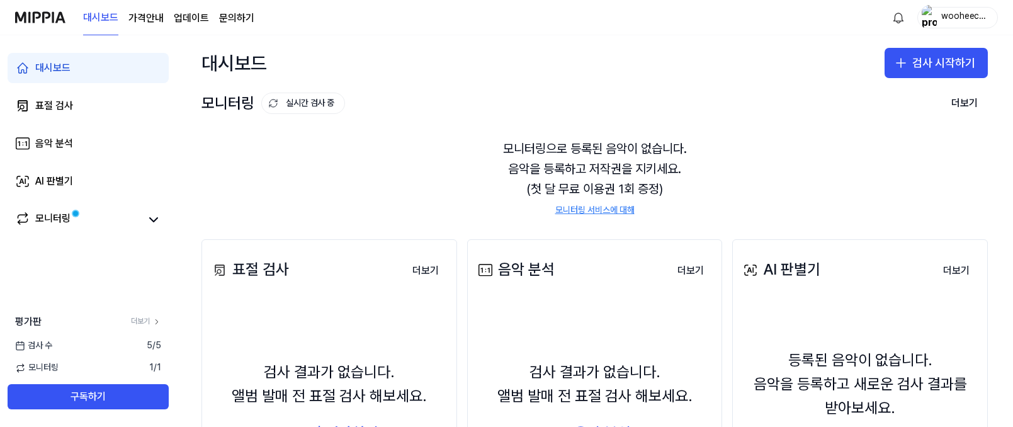  I want to click on a: 모니터링, so click(78, 220).